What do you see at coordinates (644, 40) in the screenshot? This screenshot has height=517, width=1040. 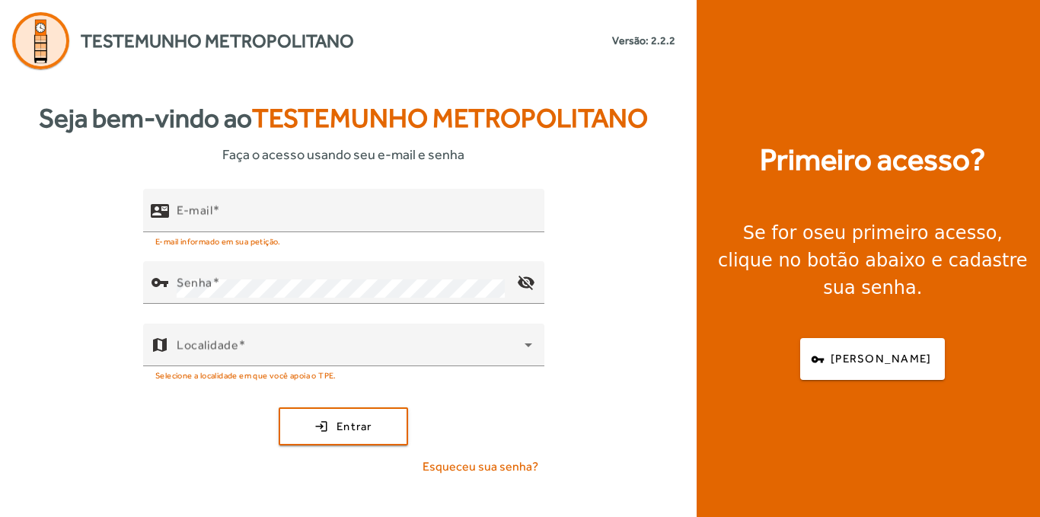 I see `small: Versão: 2.2.2` at bounding box center [644, 40].